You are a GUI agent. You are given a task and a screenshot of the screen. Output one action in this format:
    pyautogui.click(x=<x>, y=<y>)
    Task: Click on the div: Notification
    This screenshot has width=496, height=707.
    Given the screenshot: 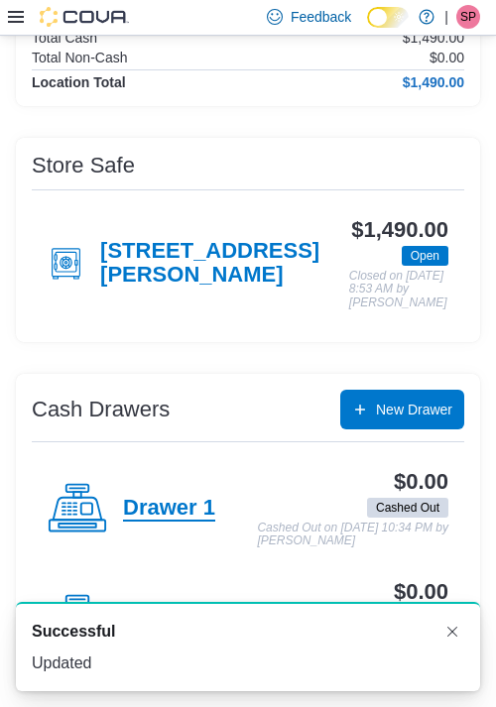 What is the action you would take?
    pyautogui.click(x=248, y=631)
    